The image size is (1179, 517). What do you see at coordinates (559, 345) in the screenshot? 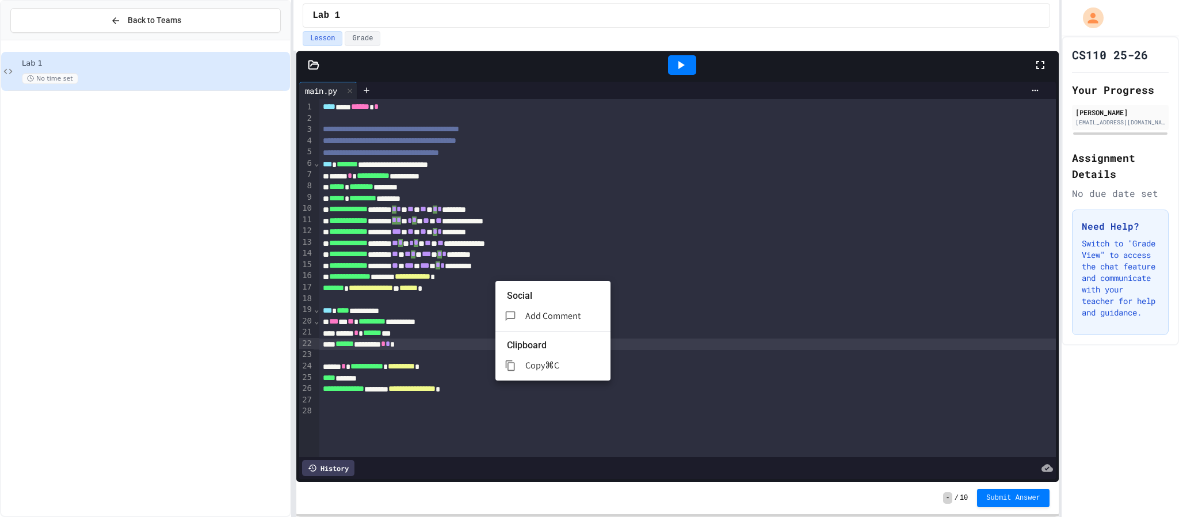
I see `li: Clipboard` at bounding box center [559, 345].